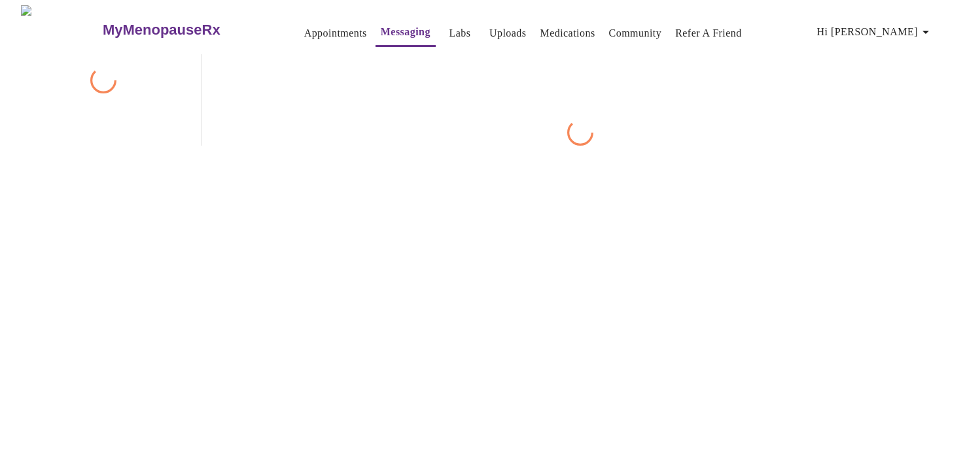 Image resolution: width=963 pixels, height=454 pixels. I want to click on a: Uploads, so click(507, 33).